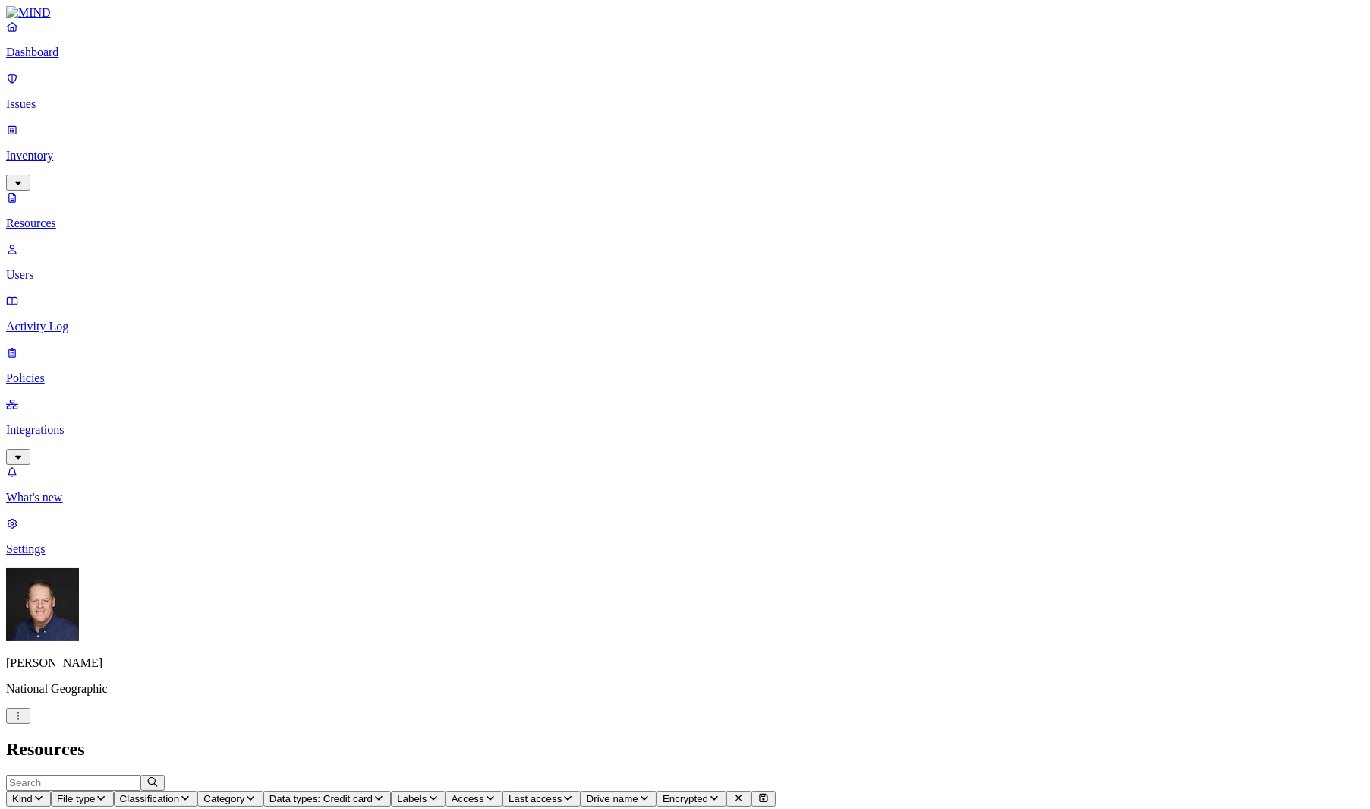 This screenshot has width=1370, height=809. Describe the element at coordinates (685, 39) in the screenshot. I see `a: Dashboard` at that location.